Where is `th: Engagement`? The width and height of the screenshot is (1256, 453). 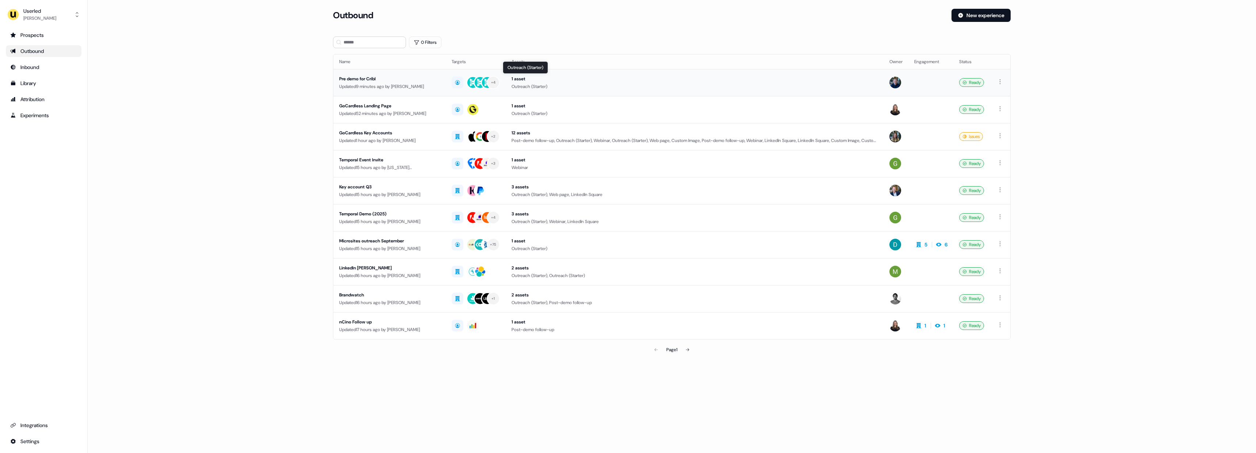
th: Engagement is located at coordinates (930, 62).